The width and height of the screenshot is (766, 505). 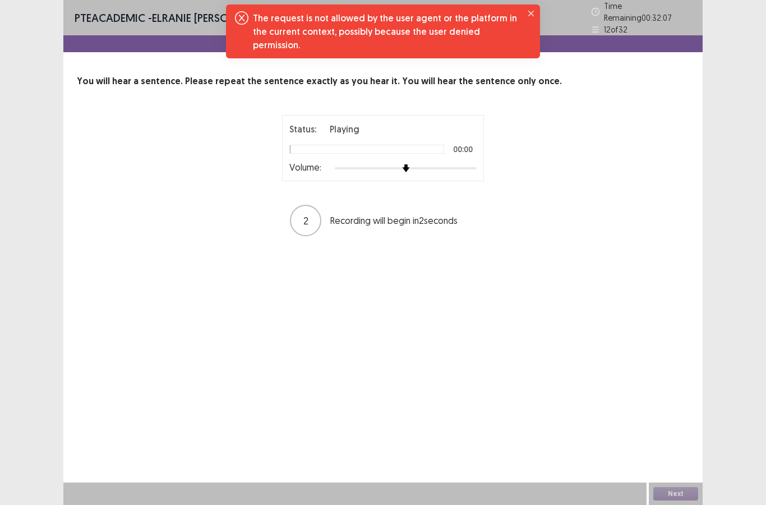 What do you see at coordinates (303, 129) in the screenshot?
I see `p: Status:` at bounding box center [303, 129].